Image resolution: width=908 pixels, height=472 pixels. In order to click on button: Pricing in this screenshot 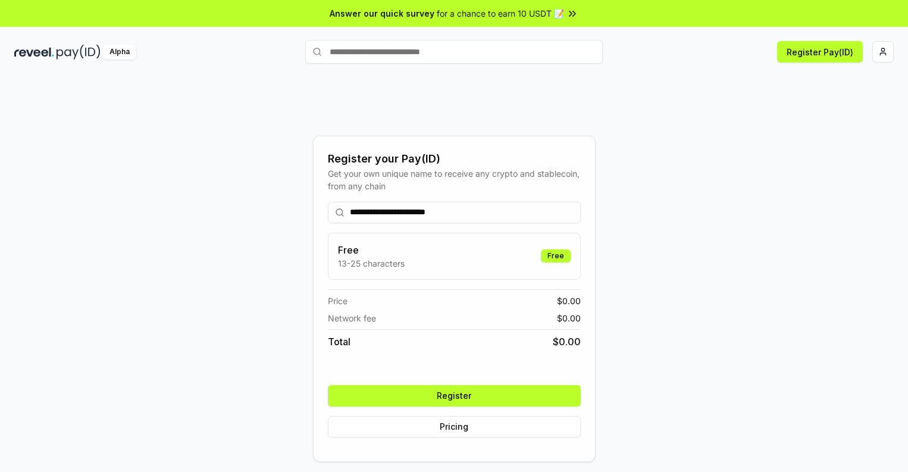, I will do `click(454, 427)`.